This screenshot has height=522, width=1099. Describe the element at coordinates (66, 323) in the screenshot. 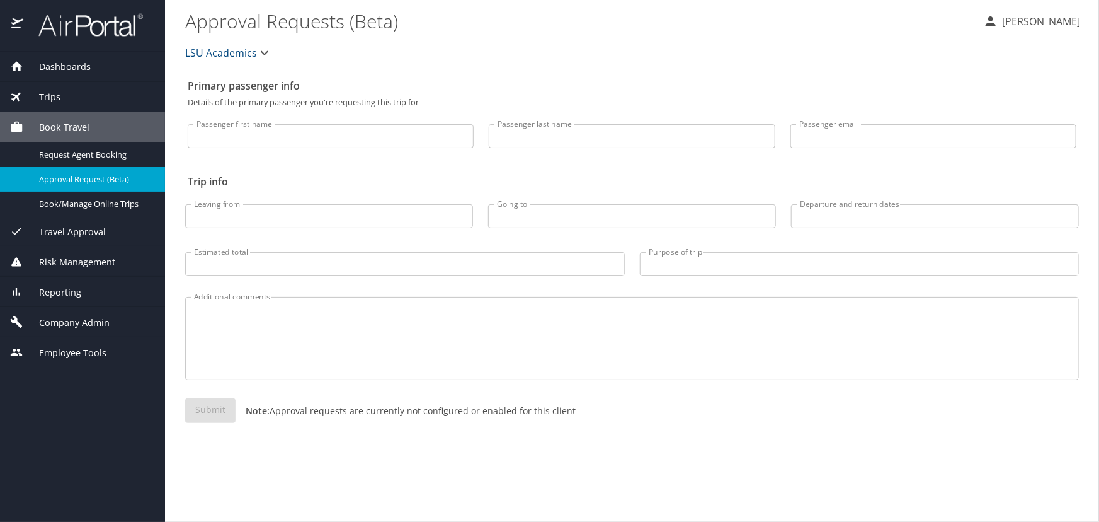

I see `span: Company Admin` at that location.